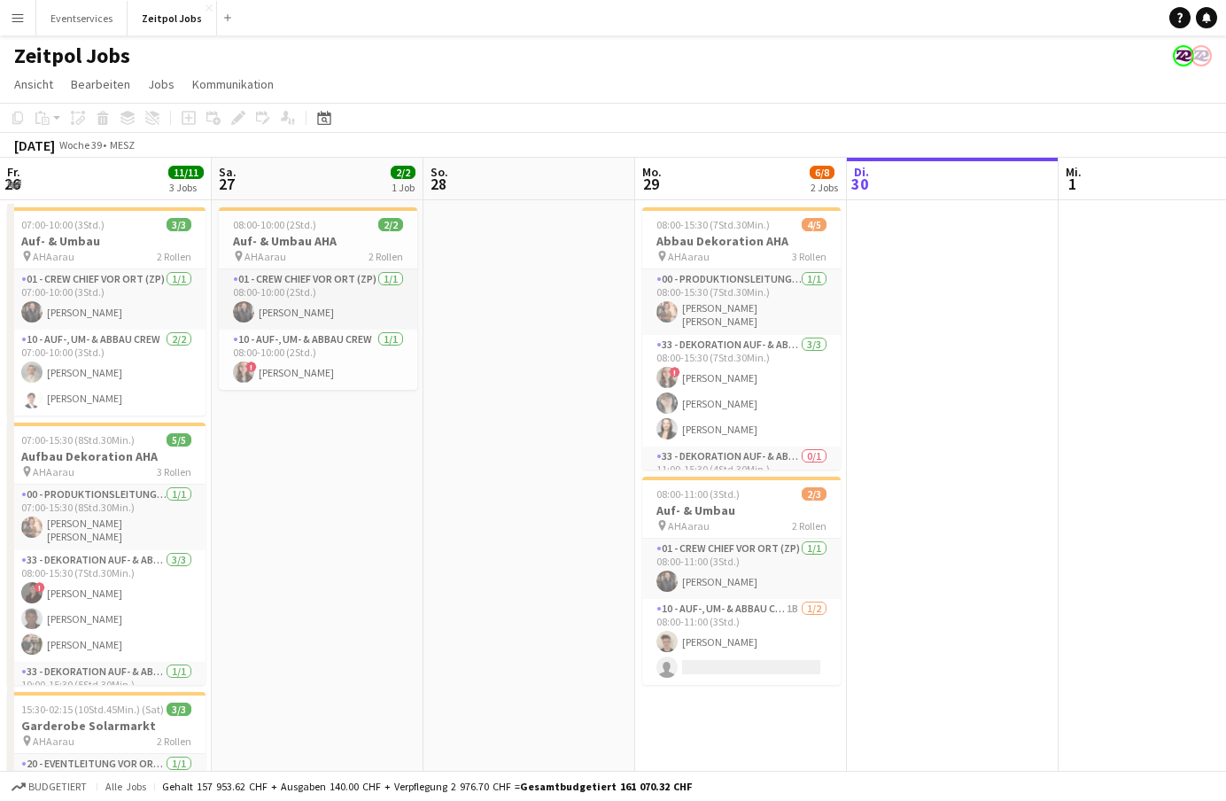 The image size is (1226, 801). Describe the element at coordinates (161, 84) in the screenshot. I see `span: Jobs` at that location.